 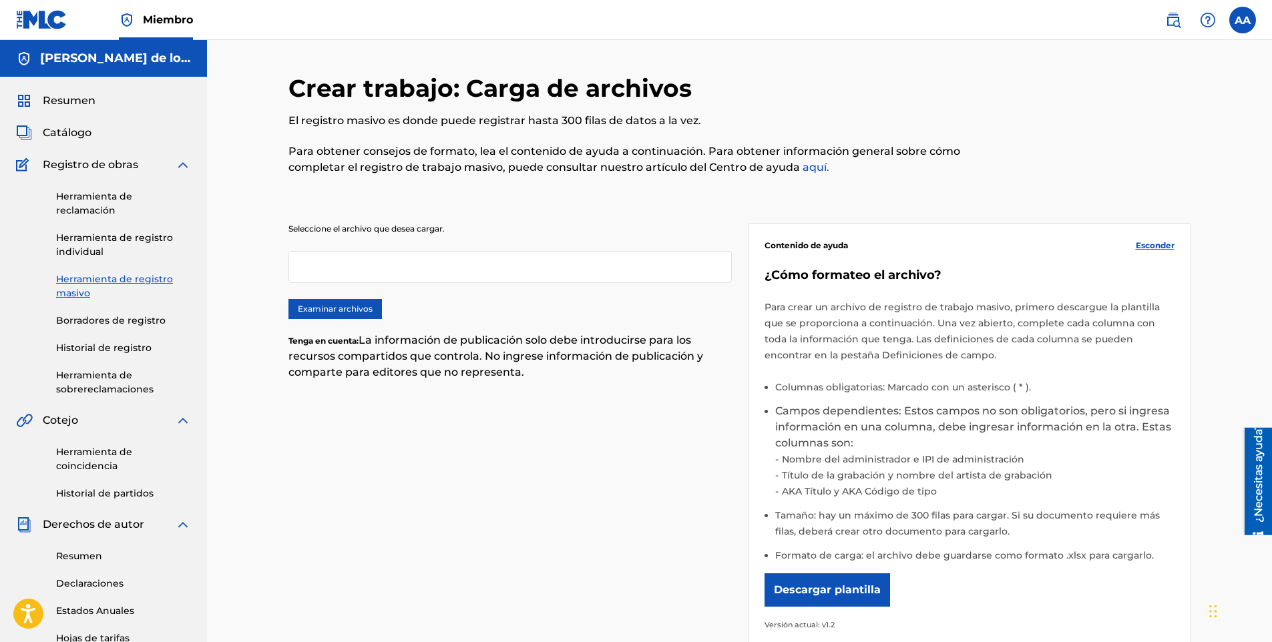 I want to click on font: La información de publicación solo debe introducirse para los recursos compartidos que controla. ..., so click(x=496, y=356).